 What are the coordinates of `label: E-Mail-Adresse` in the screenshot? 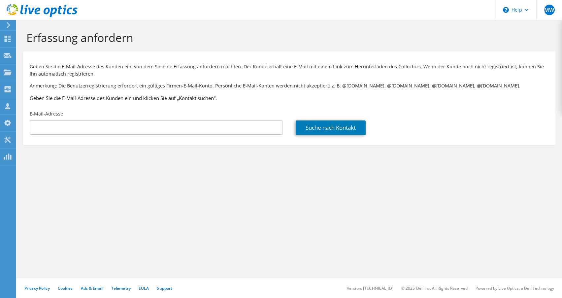 It's located at (46, 114).